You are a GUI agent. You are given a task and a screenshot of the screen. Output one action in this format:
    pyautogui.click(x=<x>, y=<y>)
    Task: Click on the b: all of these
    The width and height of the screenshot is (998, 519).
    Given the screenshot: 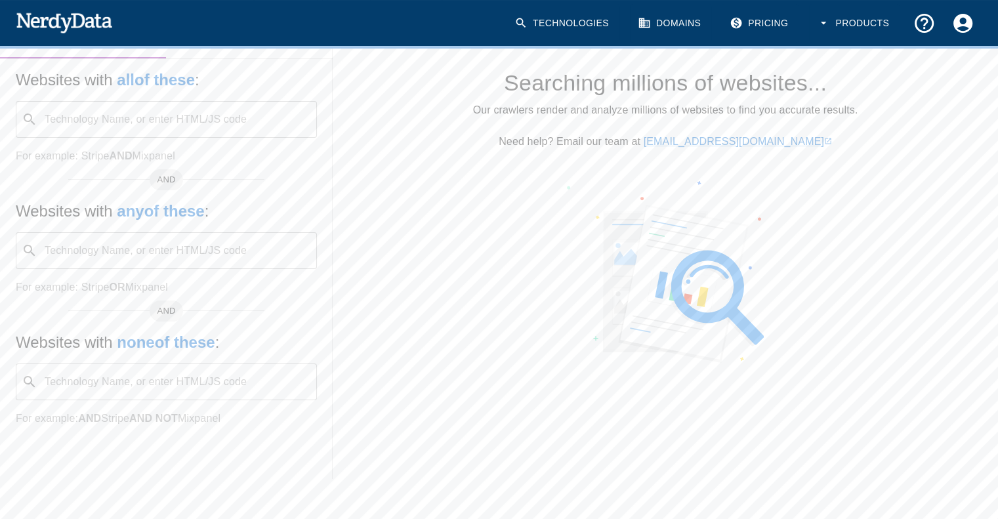 What is the action you would take?
    pyautogui.click(x=155, y=79)
    